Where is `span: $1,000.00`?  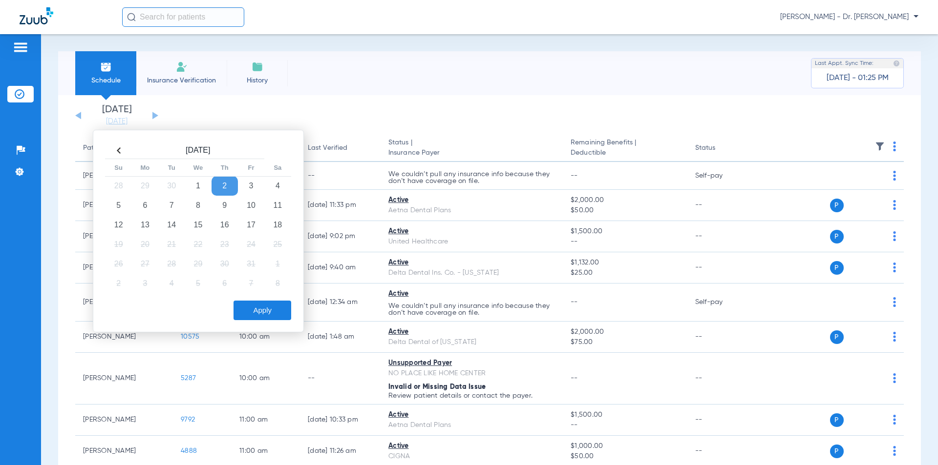 span: $1,000.00 is located at coordinates (625, 446).